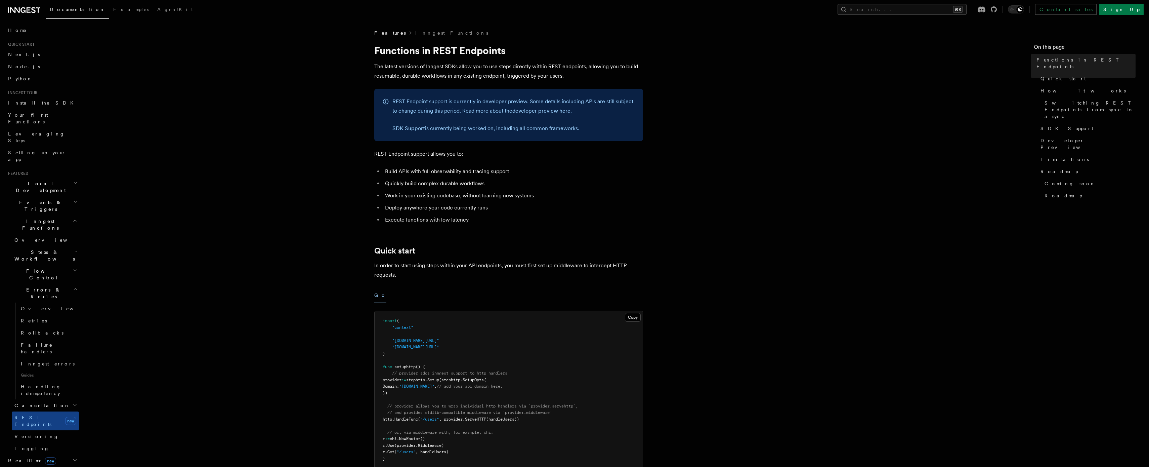 This screenshot has width=1149, height=467. I want to click on span: setuphttp, so click(405, 367).